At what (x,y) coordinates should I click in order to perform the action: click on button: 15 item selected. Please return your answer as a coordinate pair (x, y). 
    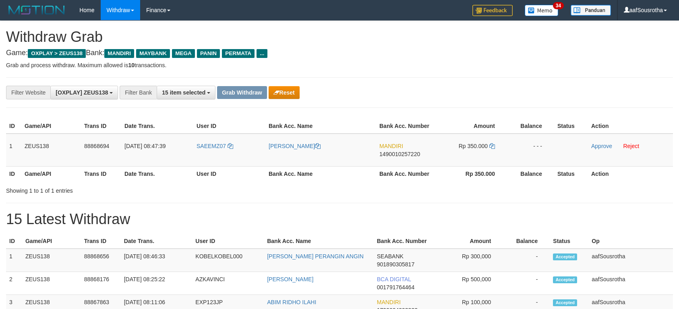
    Looking at the image, I should click on (186, 93).